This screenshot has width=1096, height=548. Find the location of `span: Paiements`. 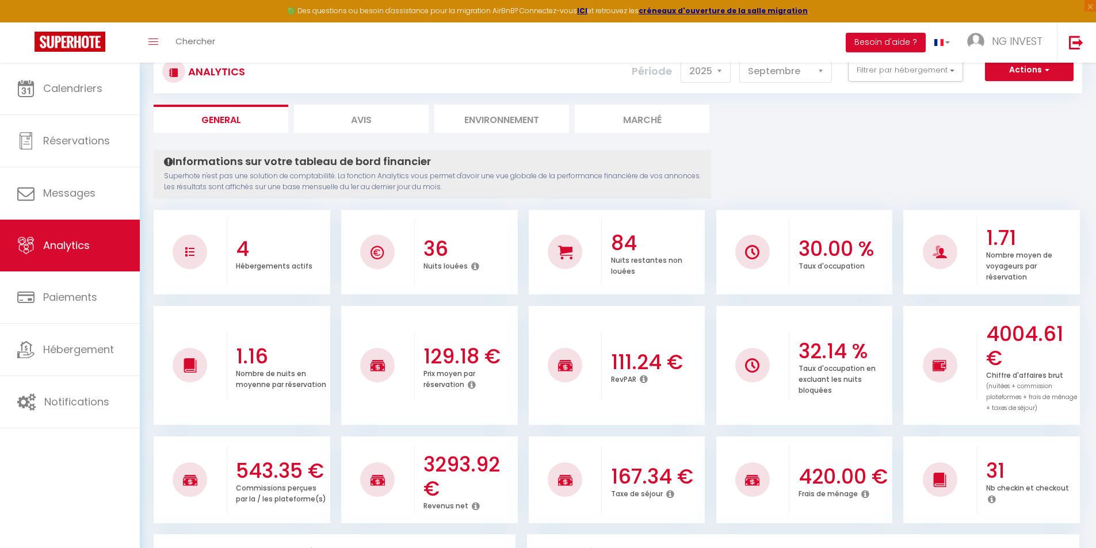

span: Paiements is located at coordinates (70, 297).